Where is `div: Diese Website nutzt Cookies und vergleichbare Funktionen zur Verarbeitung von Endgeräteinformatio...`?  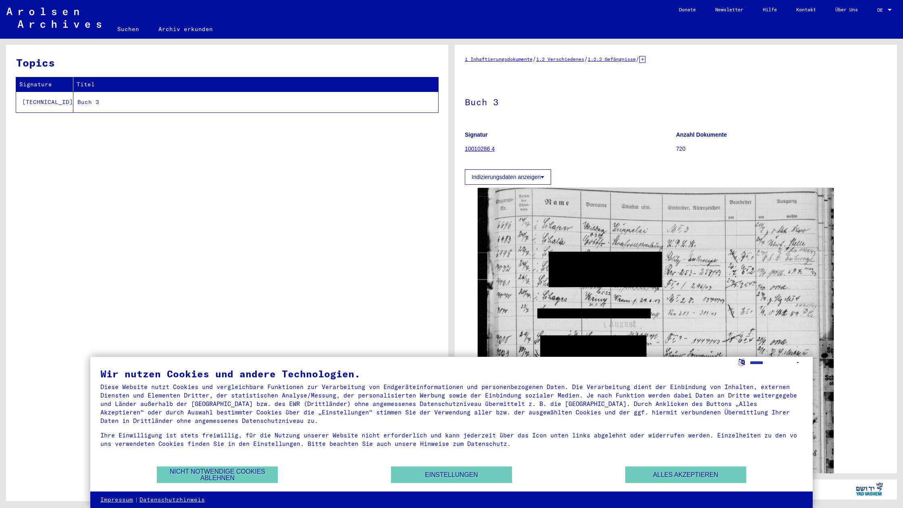
div: Diese Website nutzt Cookies und vergleichbare Funktionen zur Verarbeitung von Endgeräteinformatio... is located at coordinates (451, 403).